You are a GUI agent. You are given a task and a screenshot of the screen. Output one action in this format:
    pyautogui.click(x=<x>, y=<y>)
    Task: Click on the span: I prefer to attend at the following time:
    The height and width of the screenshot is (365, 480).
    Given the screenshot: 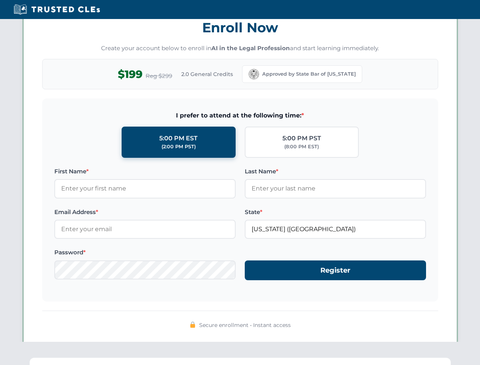 What is the action you would take?
    pyautogui.click(x=240, y=115)
    